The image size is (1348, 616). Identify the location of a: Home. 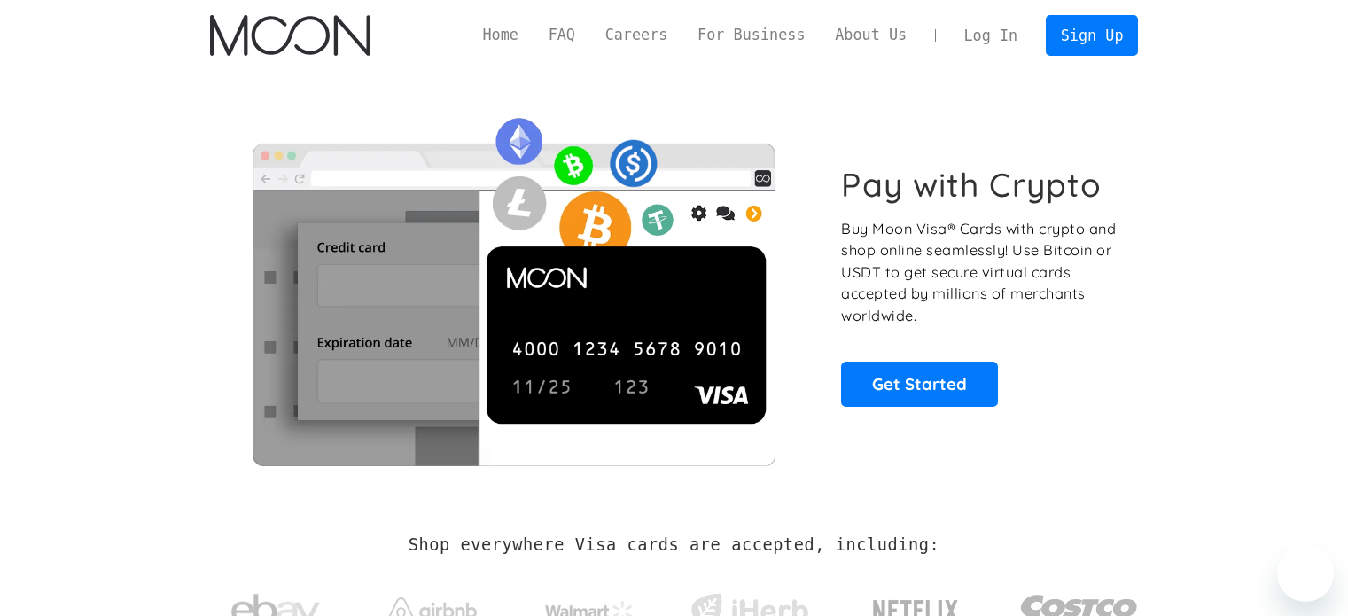
(501, 35).